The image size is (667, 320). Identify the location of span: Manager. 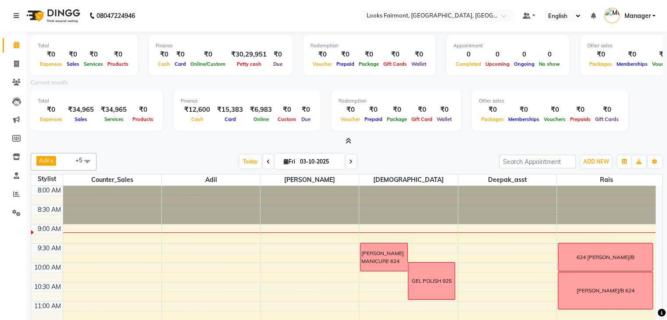
(638, 16).